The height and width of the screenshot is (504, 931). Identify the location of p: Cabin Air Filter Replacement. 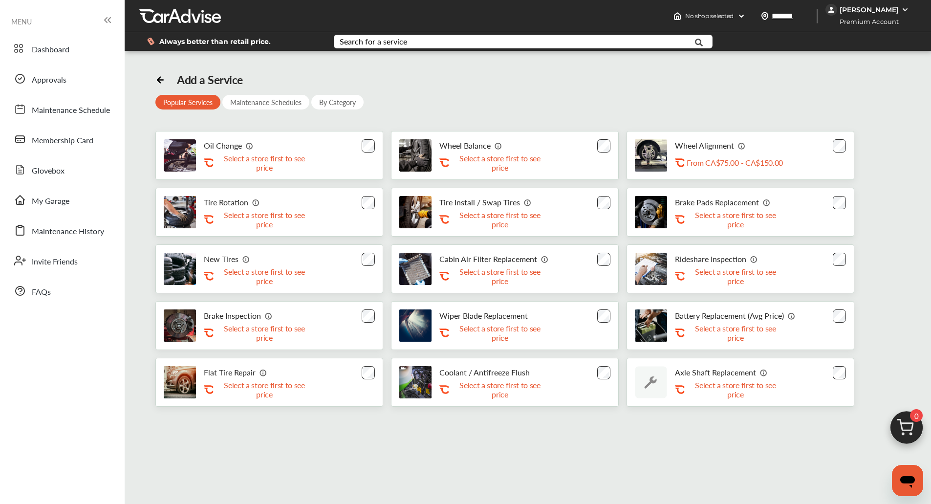
(488, 258).